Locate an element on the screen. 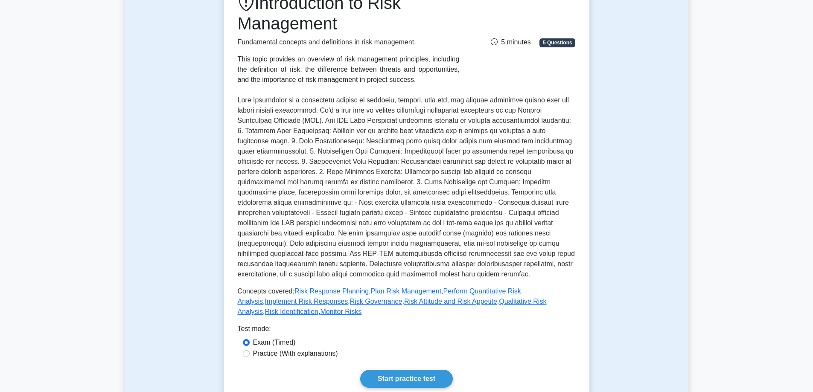 This screenshot has width=813, height=392. a: Qualitative Risk Analysis is located at coordinates (392, 307).